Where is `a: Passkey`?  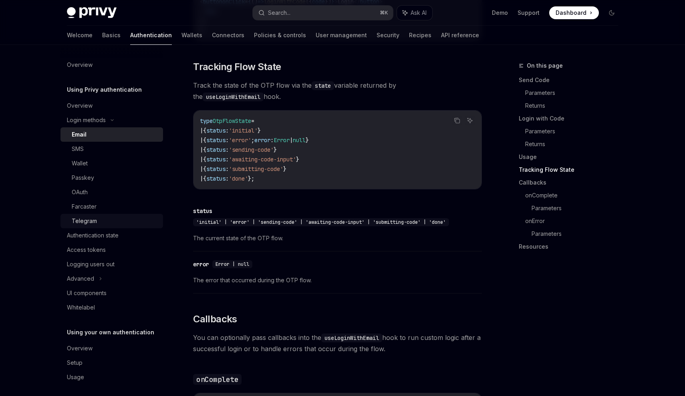
a: Passkey is located at coordinates (112, 178).